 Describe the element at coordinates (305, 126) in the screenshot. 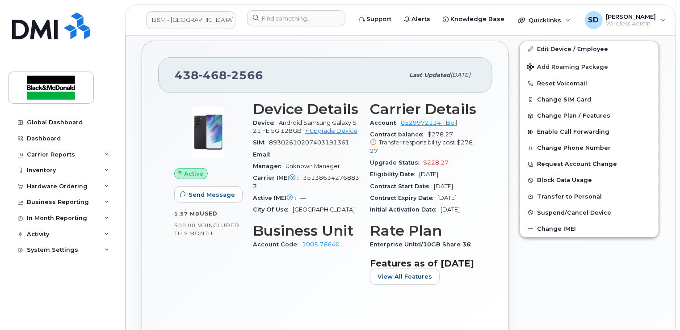

I see `span: Android Samsung Galaxy S21 FE 5G 128GB` at that location.